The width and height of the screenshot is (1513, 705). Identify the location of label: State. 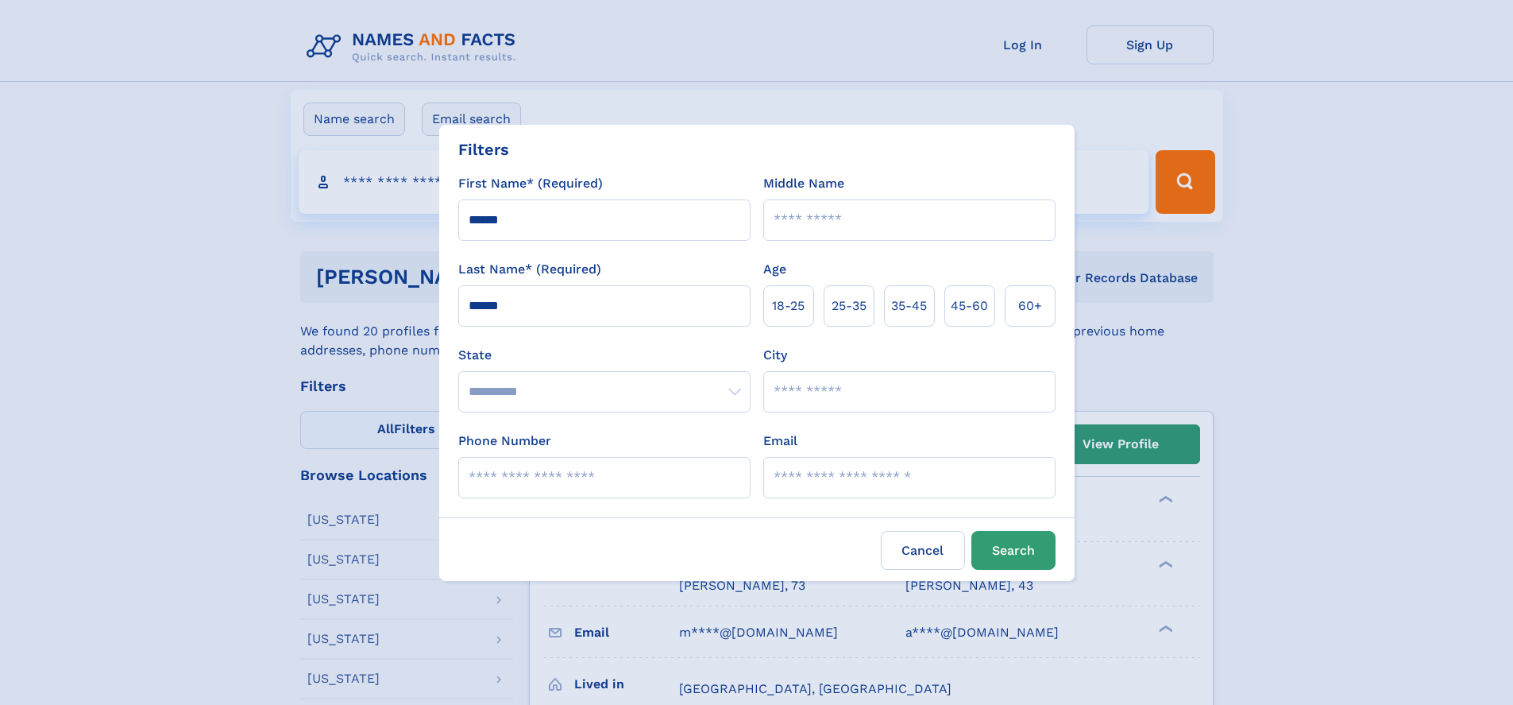
(605, 355).